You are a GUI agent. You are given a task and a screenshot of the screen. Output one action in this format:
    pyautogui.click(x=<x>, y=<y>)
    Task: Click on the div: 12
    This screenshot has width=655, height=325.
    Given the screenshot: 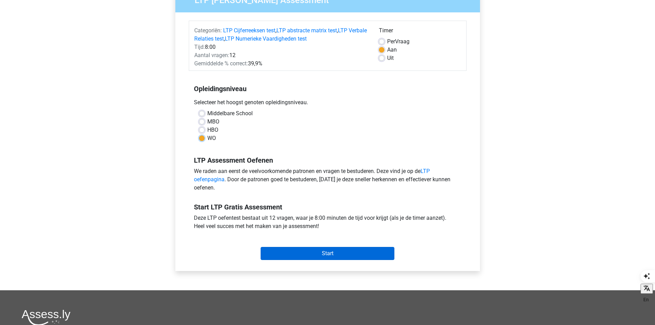 What is the action you would take?
    pyautogui.click(x=281, y=55)
    